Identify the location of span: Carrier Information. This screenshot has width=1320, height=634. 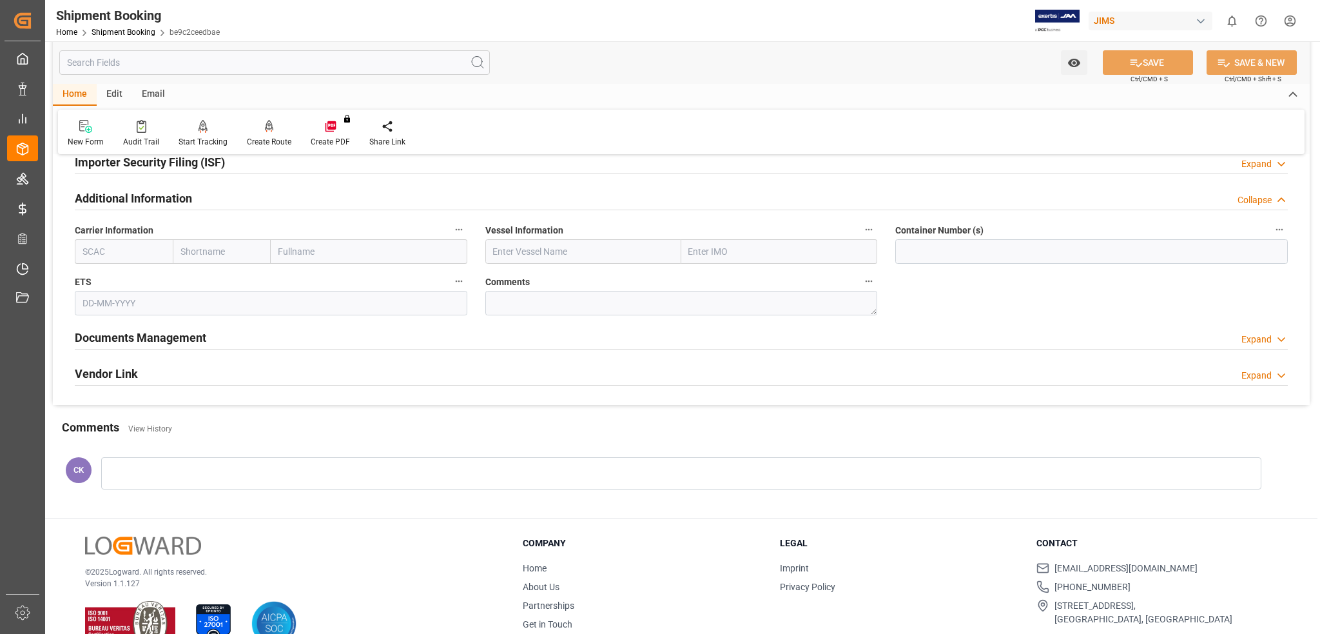
(114, 230).